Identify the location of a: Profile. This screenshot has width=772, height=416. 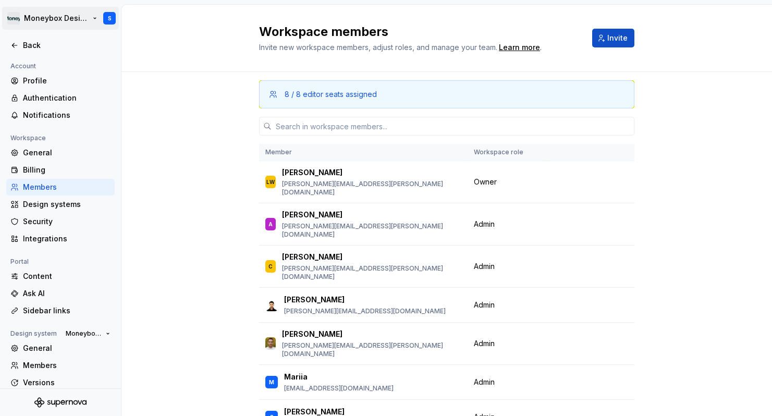
(60, 81).